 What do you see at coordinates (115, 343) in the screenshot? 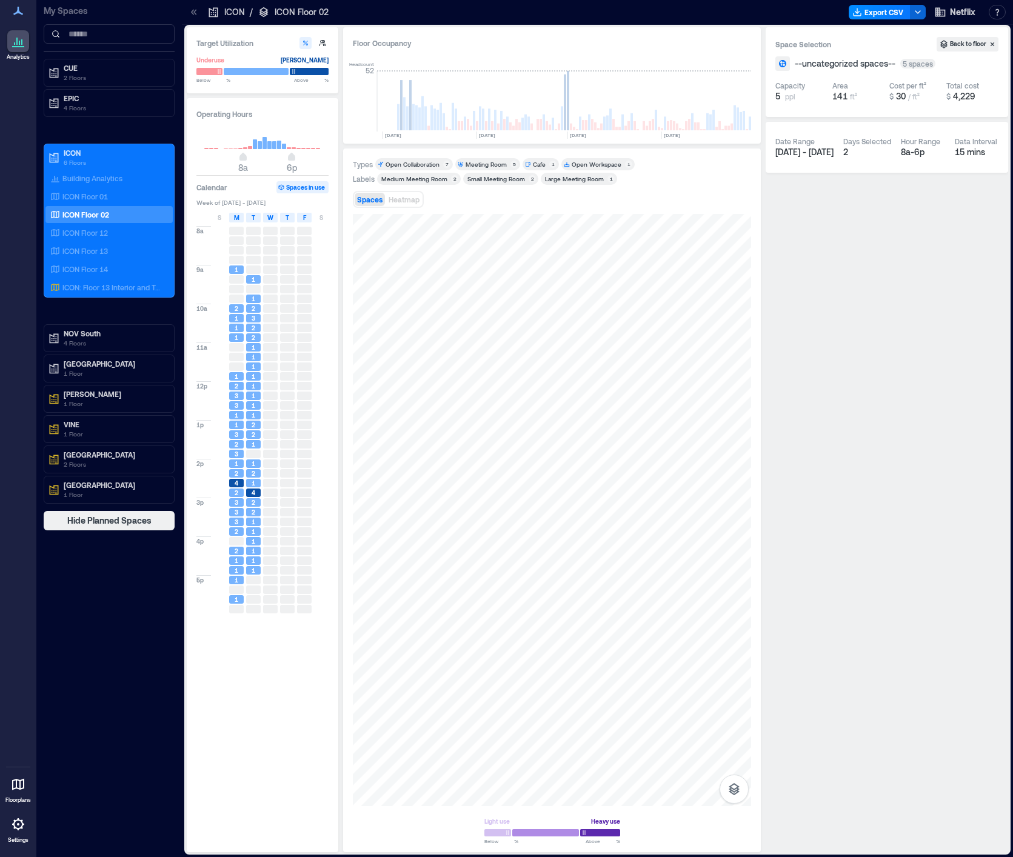
I see `p: 4 Floors` at bounding box center [115, 343].